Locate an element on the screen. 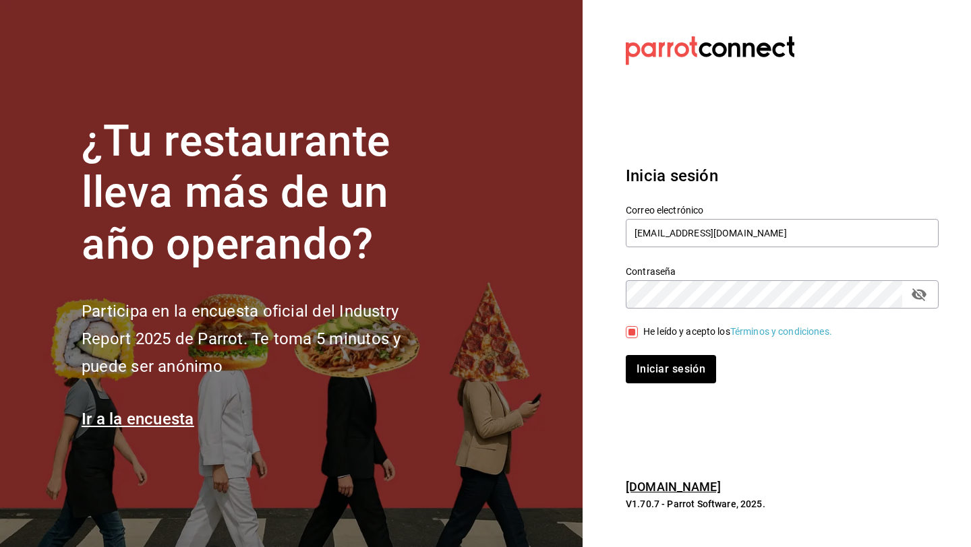  h1: ¿Tu restaurante lleva más de un año operando? is located at coordinates (264, 193).